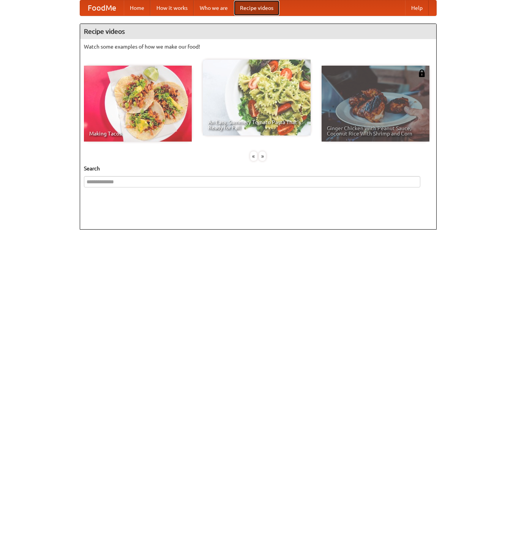  Describe the element at coordinates (422, 73) in the screenshot. I see `img: 483408.png` at that location.